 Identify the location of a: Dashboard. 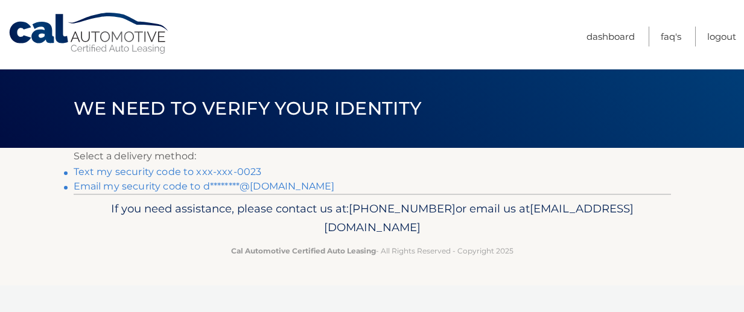
(611, 36).